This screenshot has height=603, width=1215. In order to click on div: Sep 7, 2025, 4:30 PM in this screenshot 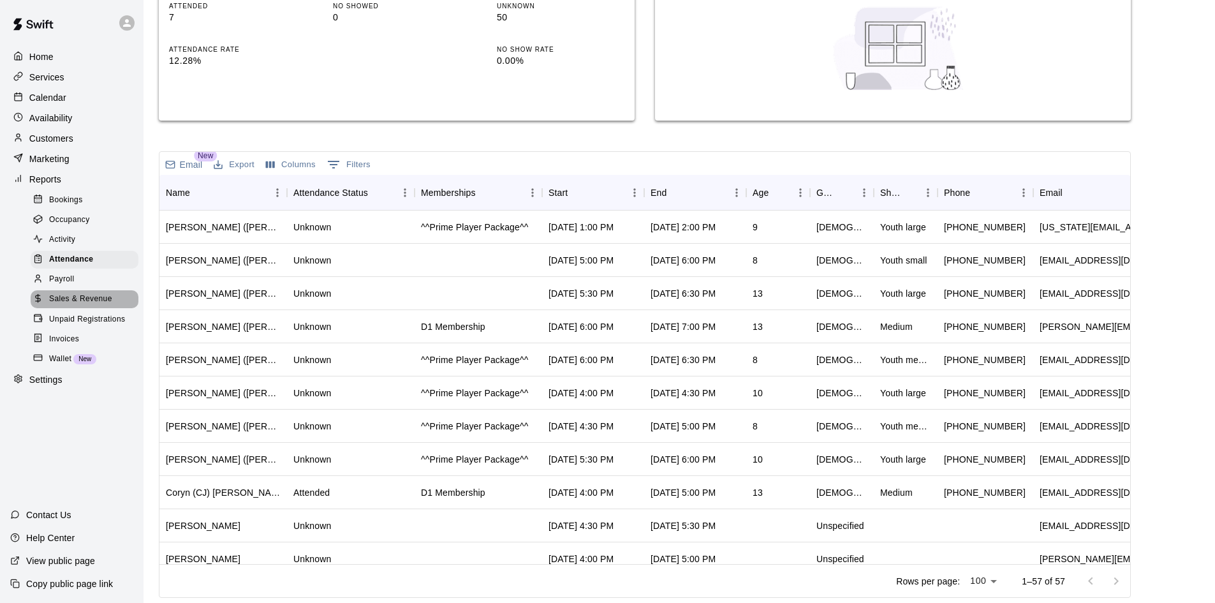, I will do `click(683, 393)`.